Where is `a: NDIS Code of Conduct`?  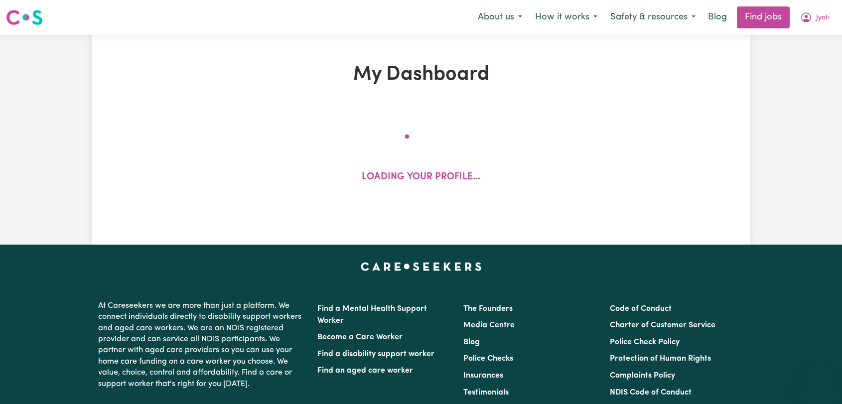 a: NDIS Code of Conduct is located at coordinates (651, 393).